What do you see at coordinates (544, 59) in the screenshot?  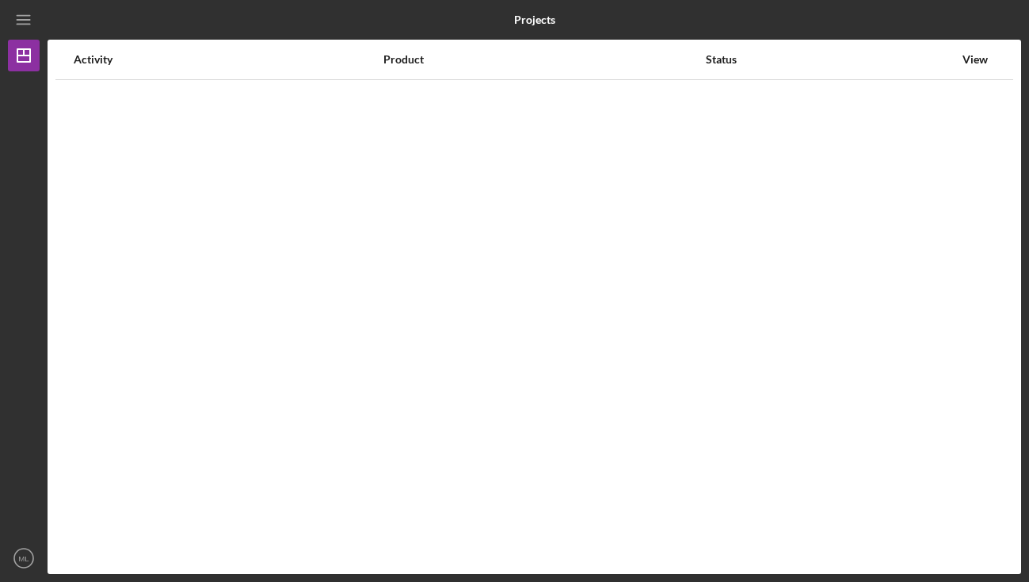 I see `div: Product` at bounding box center [544, 59].